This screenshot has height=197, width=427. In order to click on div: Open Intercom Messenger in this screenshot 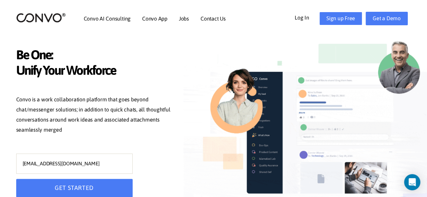, I will do `click(412, 183)`.